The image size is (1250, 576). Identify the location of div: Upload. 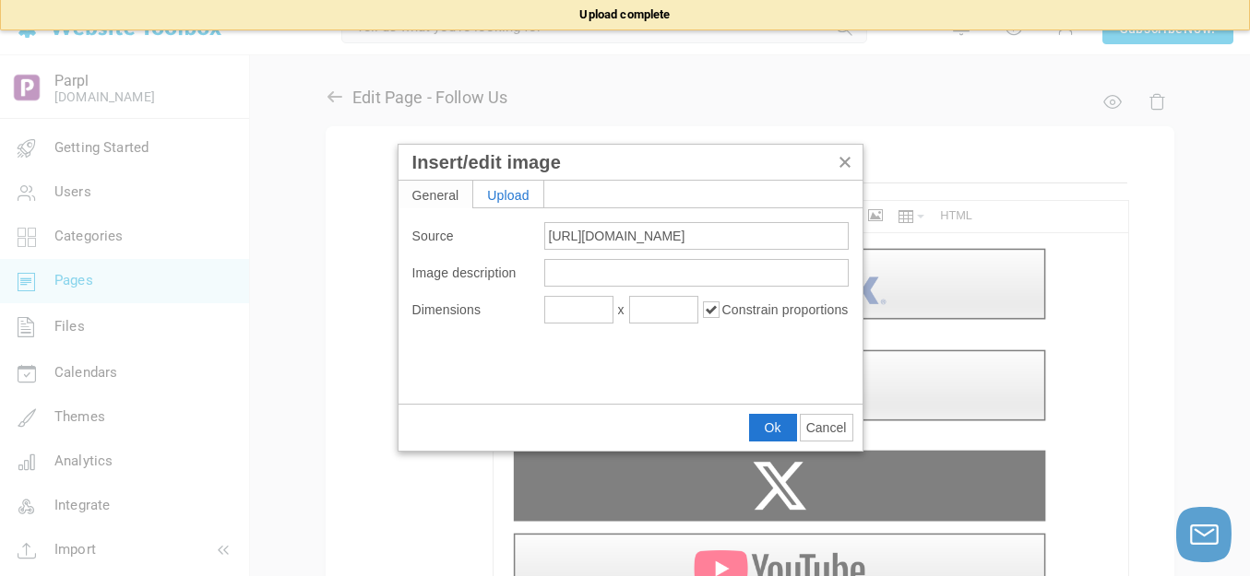
(508, 194).